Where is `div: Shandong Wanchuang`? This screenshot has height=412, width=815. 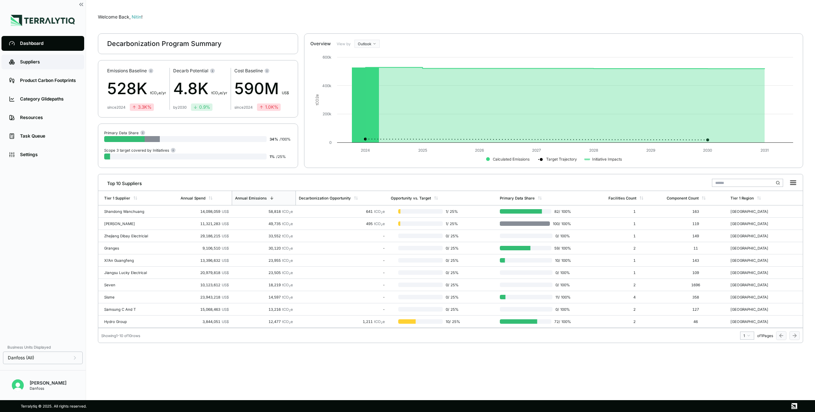 div: Shandong Wanchuang is located at coordinates (128, 211).